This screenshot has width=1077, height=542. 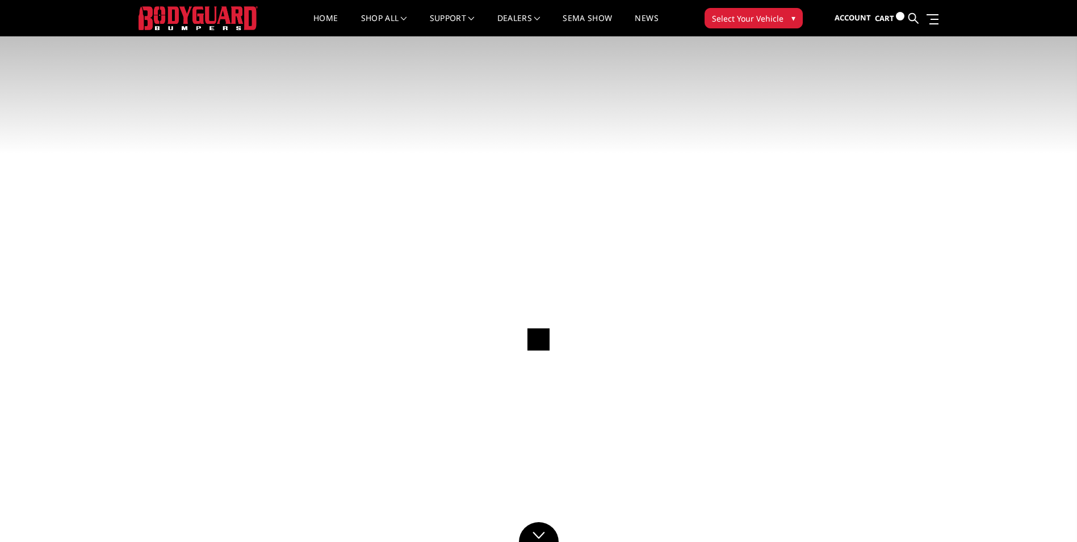 I want to click on a: SEMA Show, so click(x=587, y=25).